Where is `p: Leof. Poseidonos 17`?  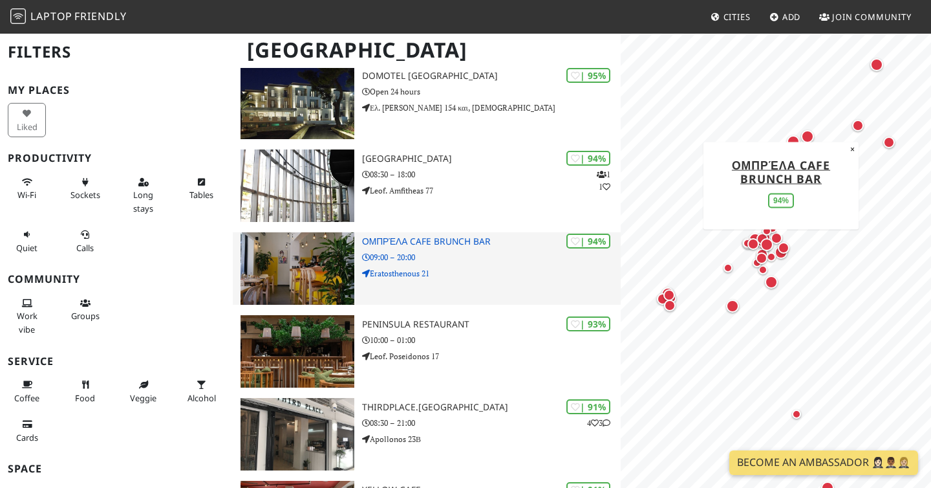
p: Leof. Poseidonos 17 is located at coordinates (492, 356).